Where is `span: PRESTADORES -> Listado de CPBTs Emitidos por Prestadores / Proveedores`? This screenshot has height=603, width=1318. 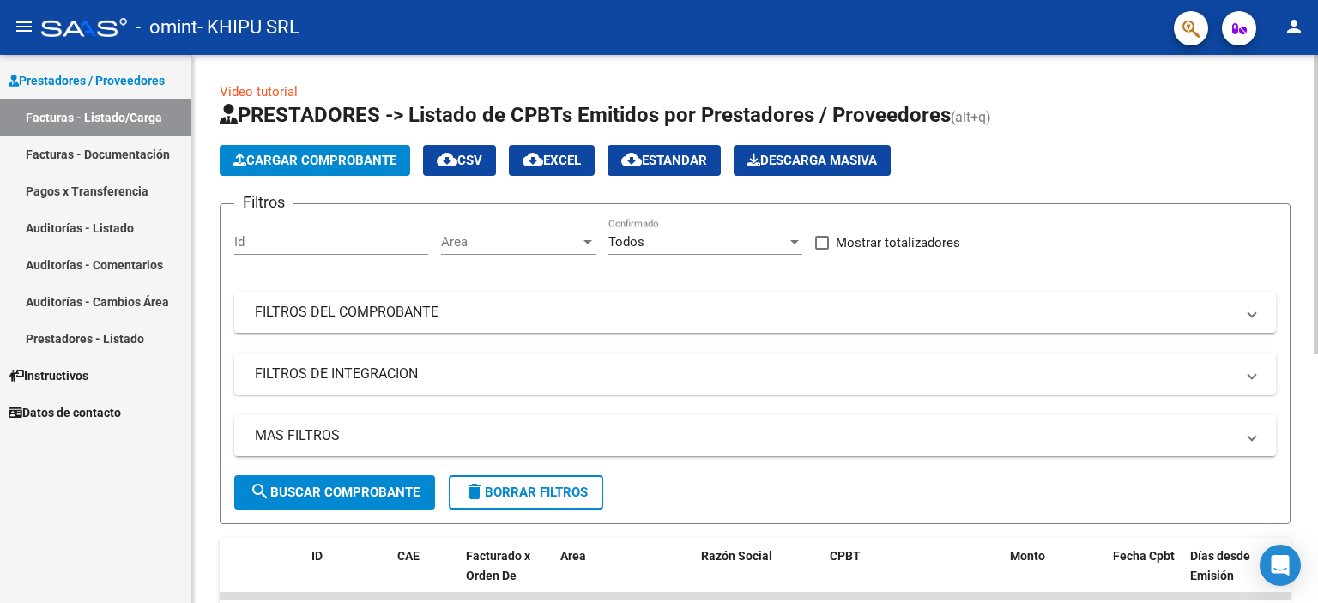 span: PRESTADORES -> Listado de CPBTs Emitidos por Prestadores / Proveedores is located at coordinates (585, 115).